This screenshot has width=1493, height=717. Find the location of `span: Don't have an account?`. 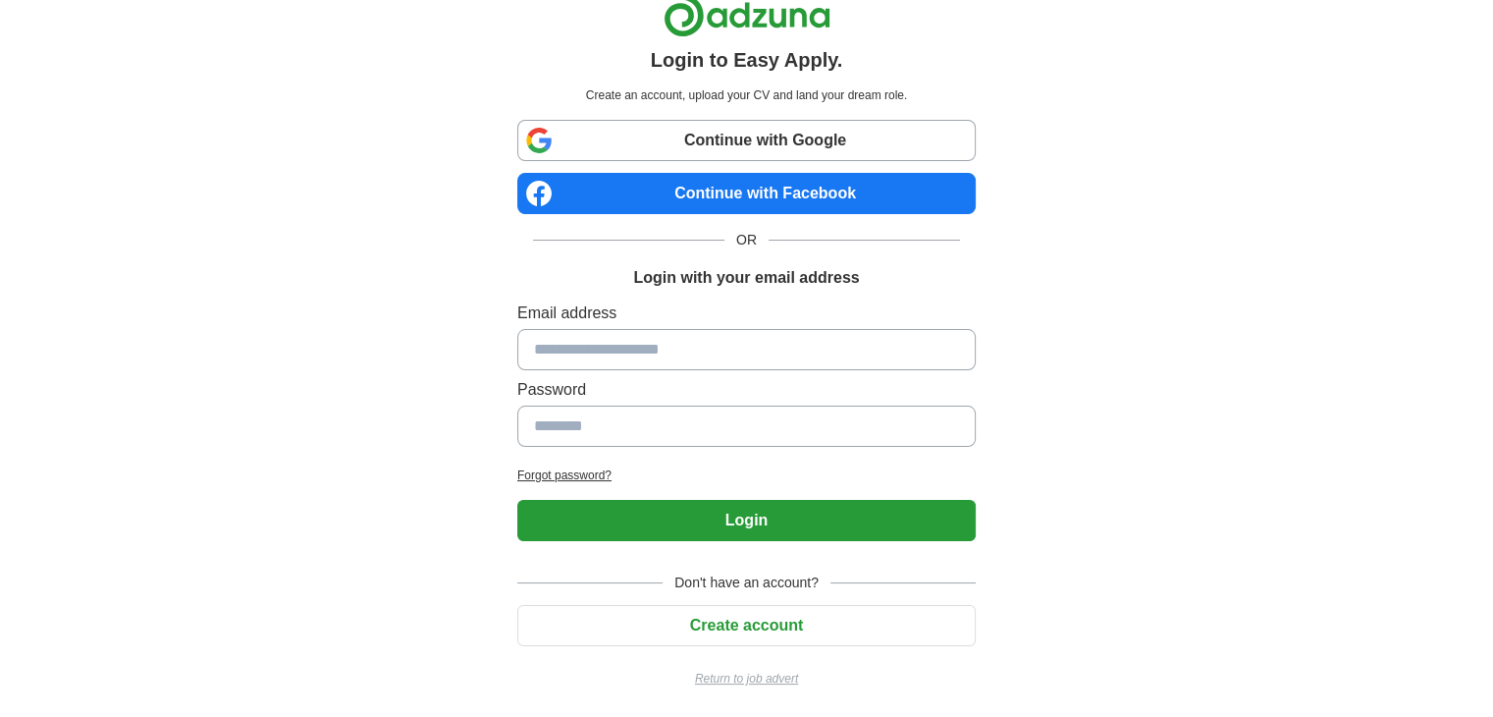

span: Don't have an account? is located at coordinates (746, 582).